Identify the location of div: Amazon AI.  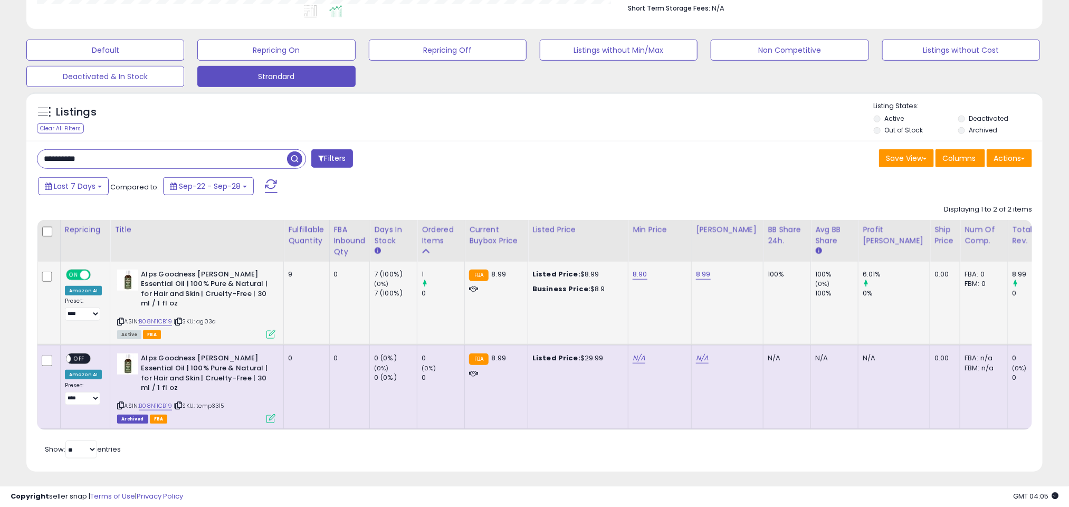
(83, 291).